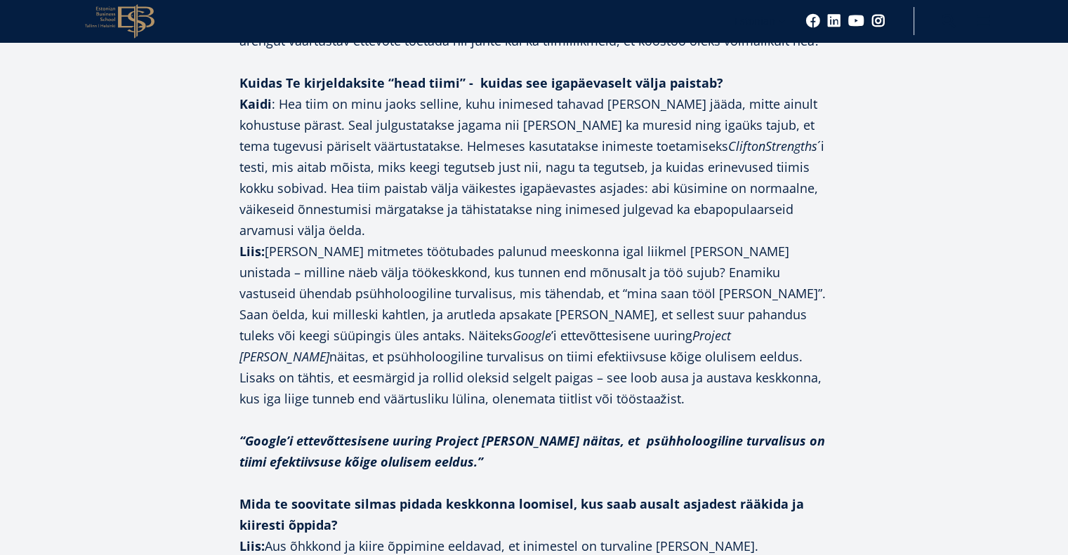 The image size is (1068, 555). Describe the element at coordinates (481, 83) in the screenshot. I see `strong: Kuidas Te kirjeldaksite “head tiimi” - kuidas see igapäevaselt välja paistab?` at that location.